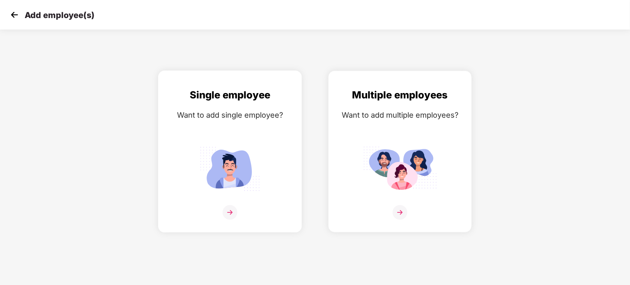 This screenshot has width=630, height=285. What do you see at coordinates (400, 115) in the screenshot?
I see `div: Want to add multiple employees?` at bounding box center [400, 115].